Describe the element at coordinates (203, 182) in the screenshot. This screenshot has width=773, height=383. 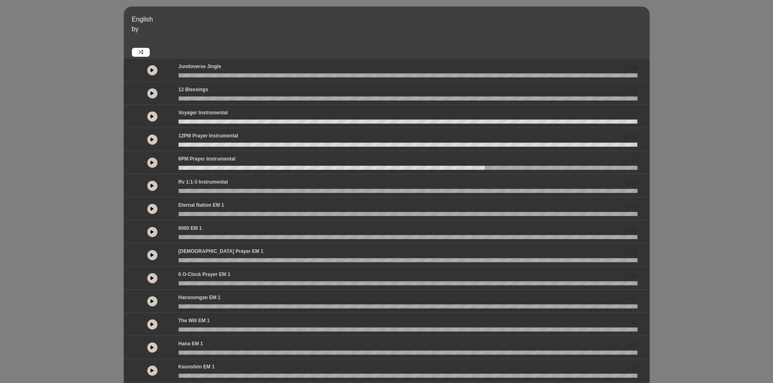
I see `p: Rv 1:1-3 Instrumental` at that location.